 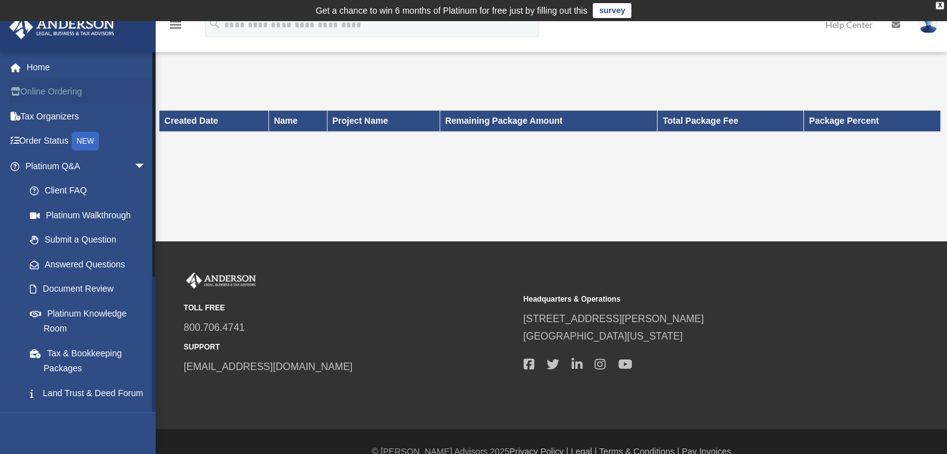 What do you see at coordinates (87, 116) in the screenshot?
I see `a: Tax Organizers` at bounding box center [87, 116].